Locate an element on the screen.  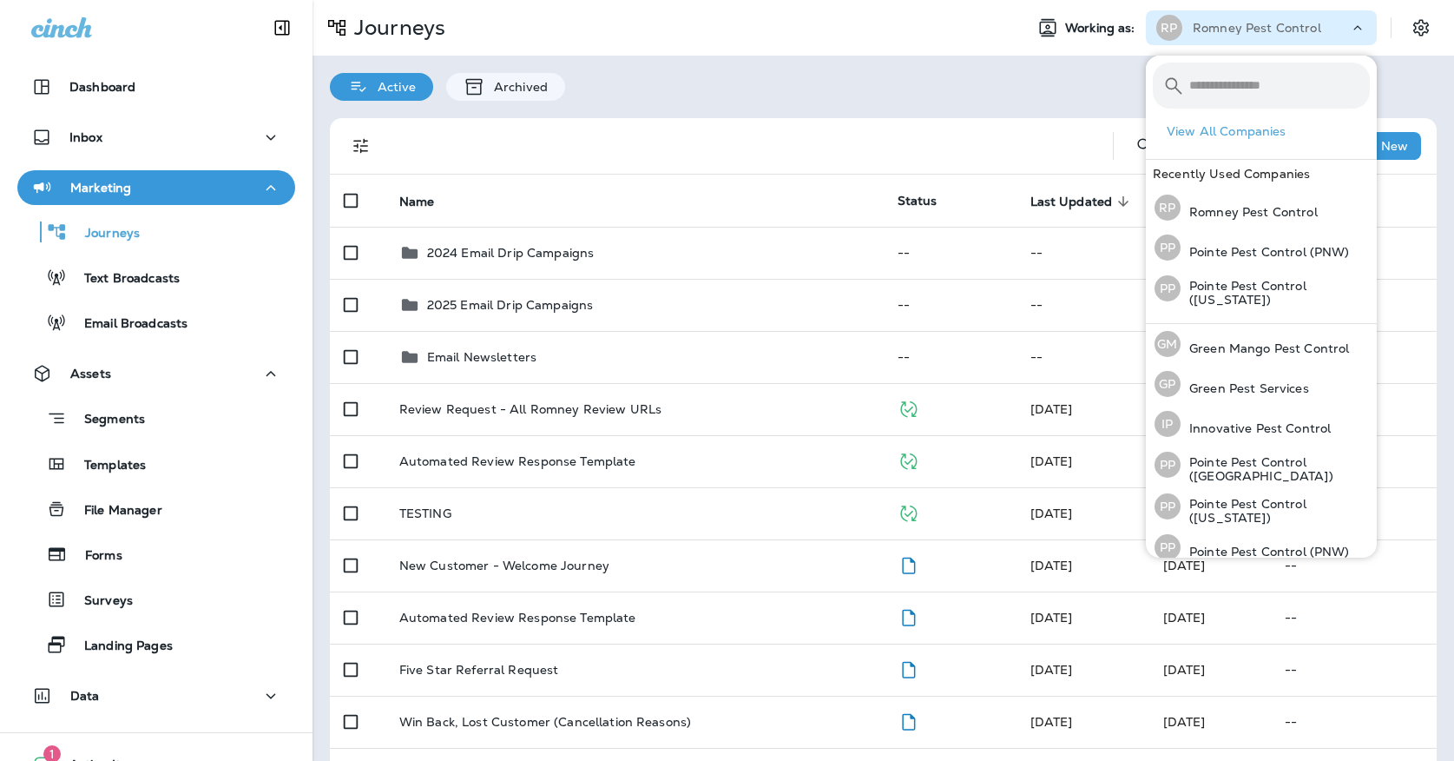
button: Data is located at coordinates (156, 696).